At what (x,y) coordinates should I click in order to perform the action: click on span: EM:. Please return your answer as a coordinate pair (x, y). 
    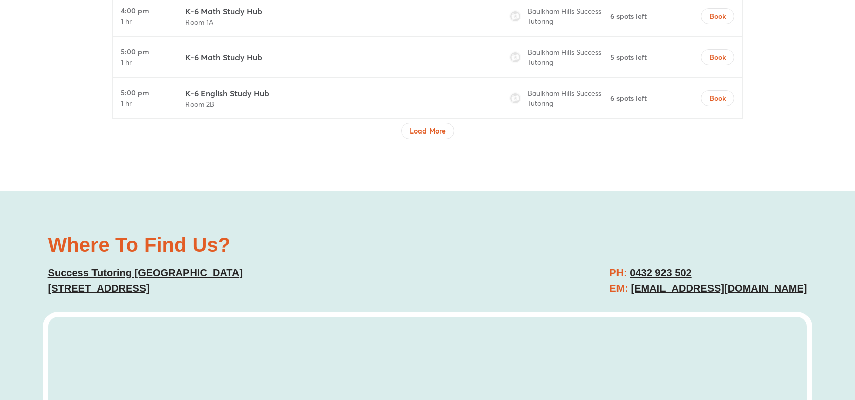
    Looking at the image, I should click on (618, 288).